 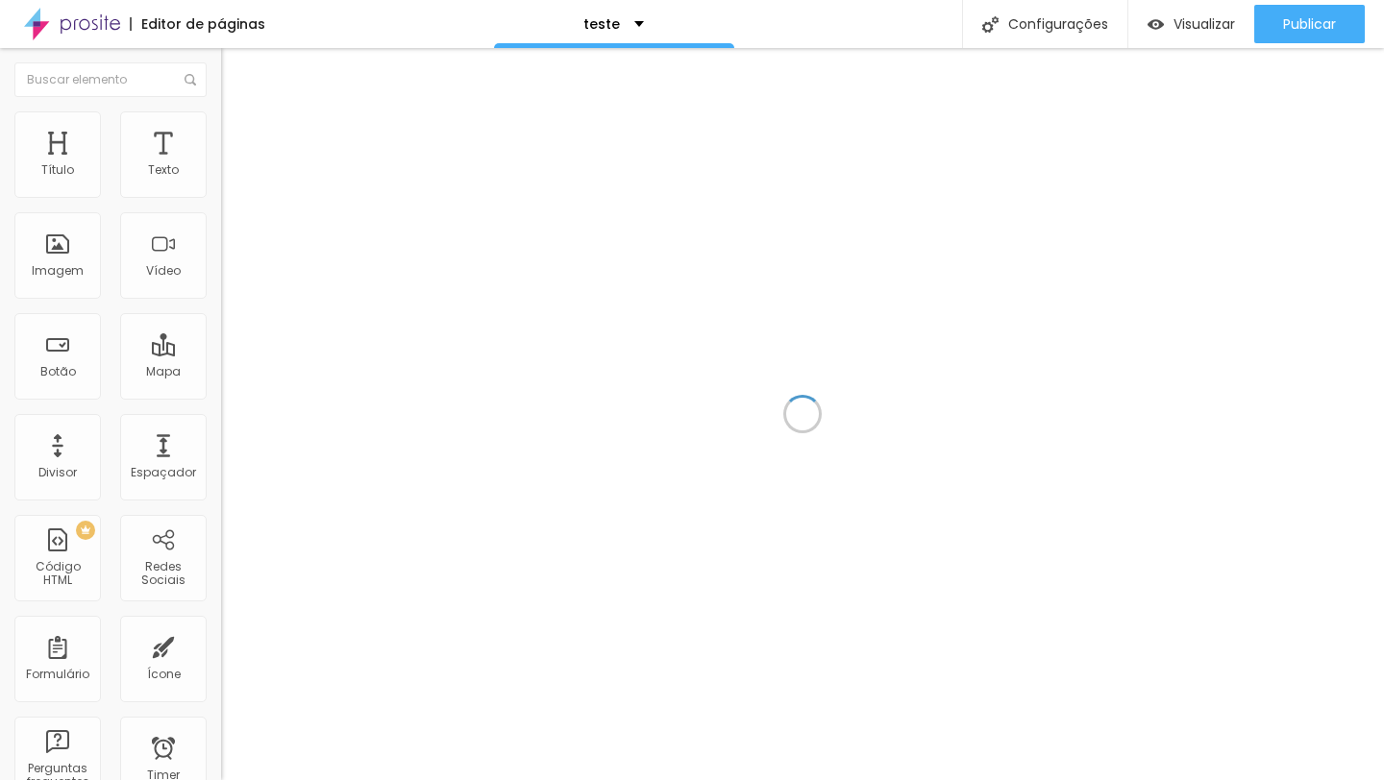 What do you see at coordinates (58, 473) in the screenshot?
I see `div: Divisor` at bounding box center [58, 473].